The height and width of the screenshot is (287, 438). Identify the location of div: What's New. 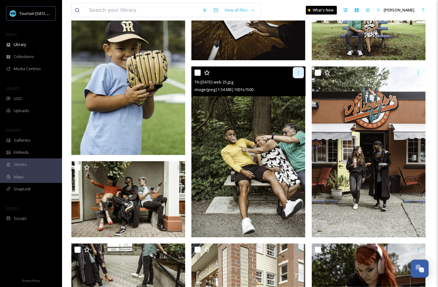
(322, 10).